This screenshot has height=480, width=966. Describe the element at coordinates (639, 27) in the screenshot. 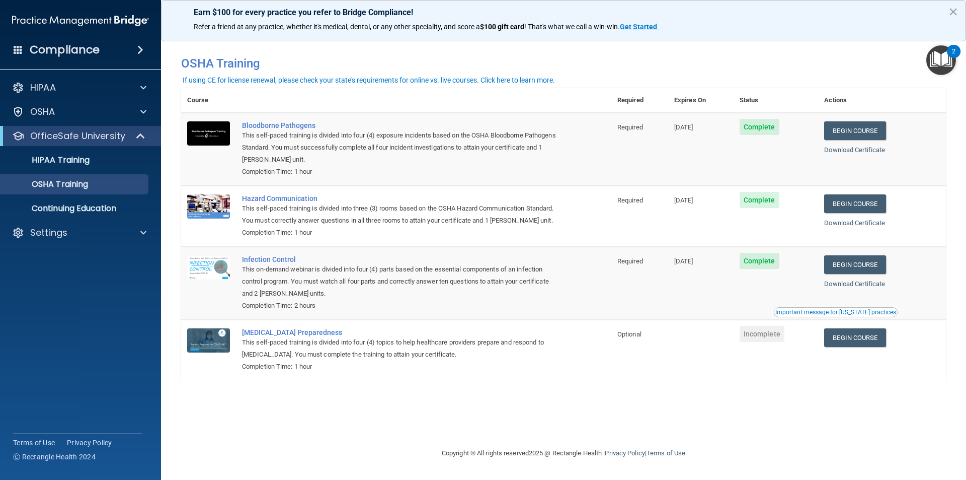

I see `a: Get Started` at that location.